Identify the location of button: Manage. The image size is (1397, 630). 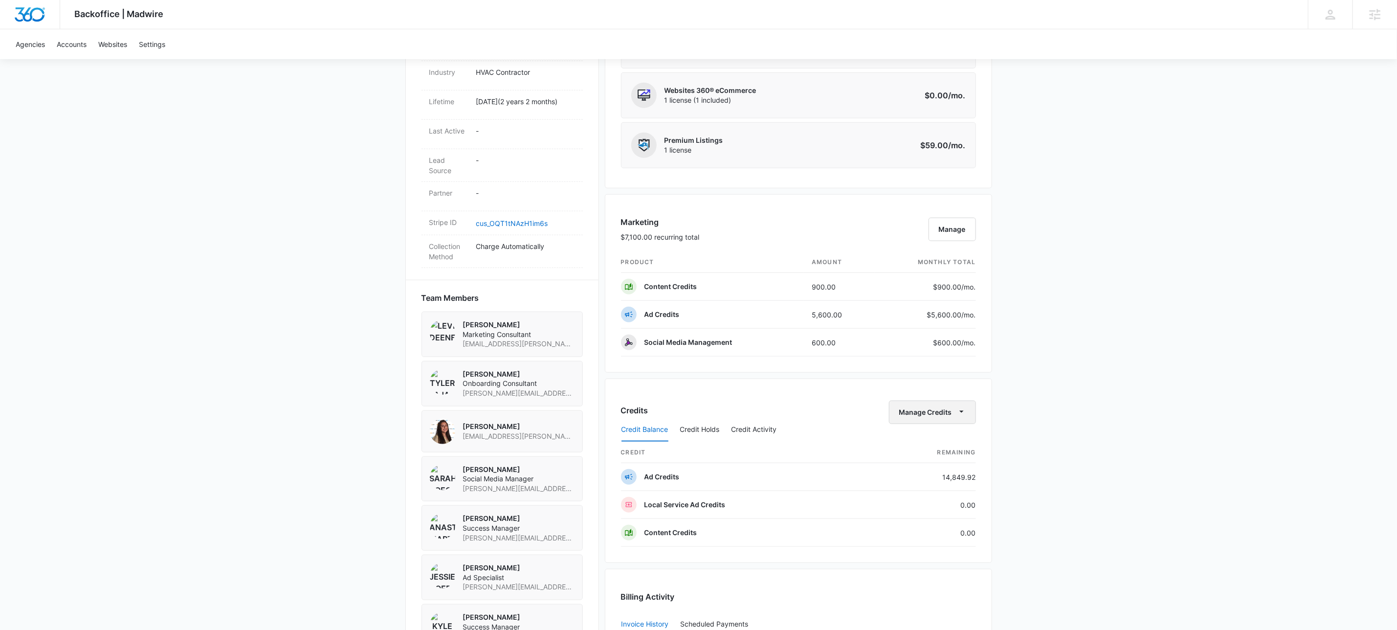
(952, 229).